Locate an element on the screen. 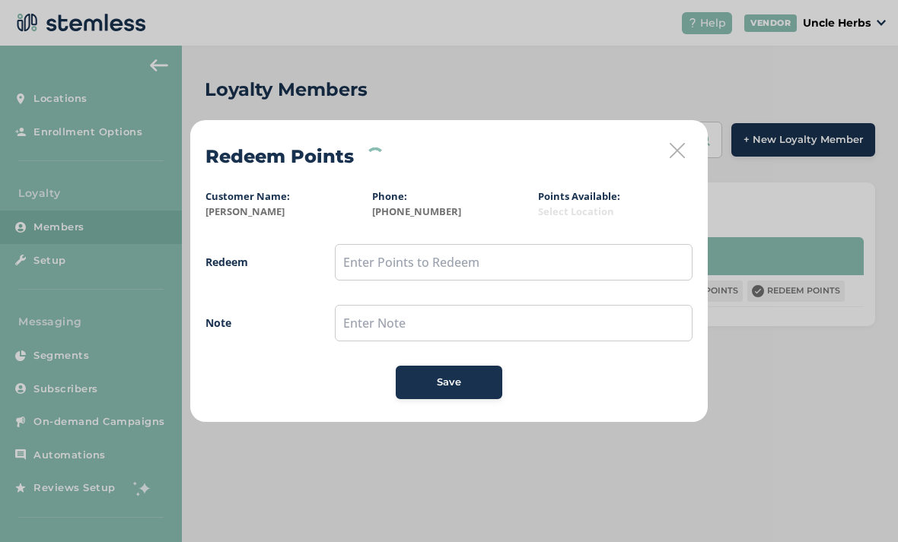 The image size is (898, 542). input: Enter Note is located at coordinates (513, 323).